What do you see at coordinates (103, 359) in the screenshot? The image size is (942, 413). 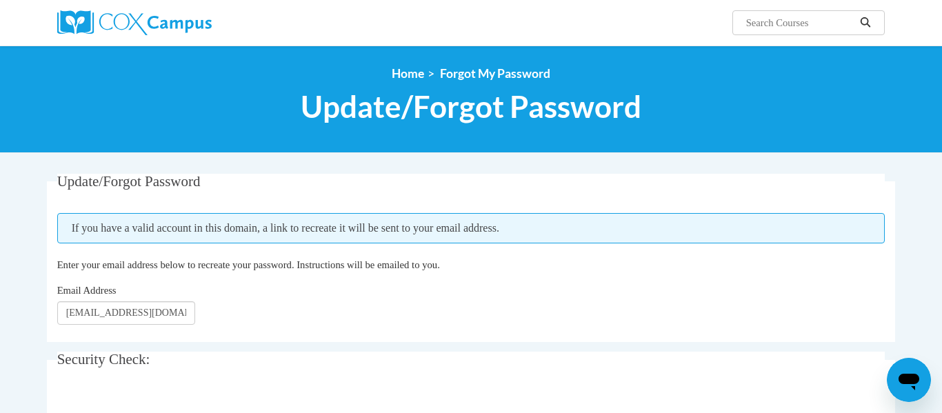 I see `span: Security Check:` at bounding box center [103, 359].